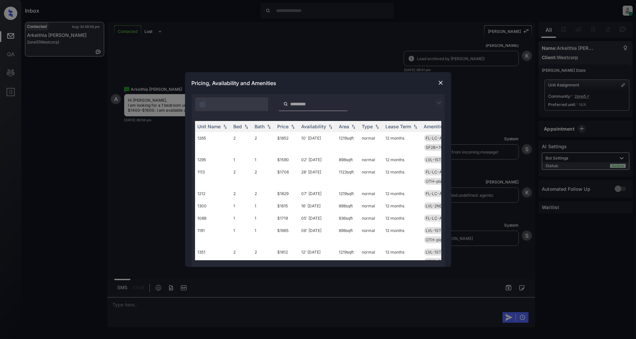 The height and width of the screenshot is (339, 636). Describe the element at coordinates (213, 235) in the screenshot. I see `td: 1191` at that location.